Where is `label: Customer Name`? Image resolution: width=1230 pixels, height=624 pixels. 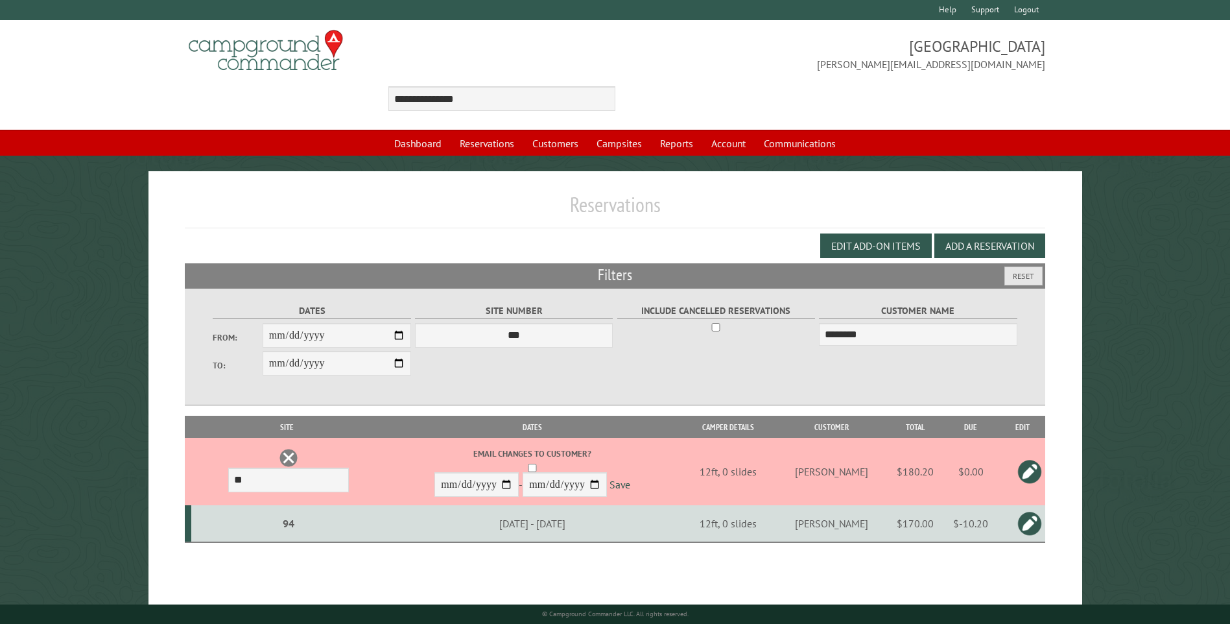 label: Customer Name is located at coordinates (917, 311).